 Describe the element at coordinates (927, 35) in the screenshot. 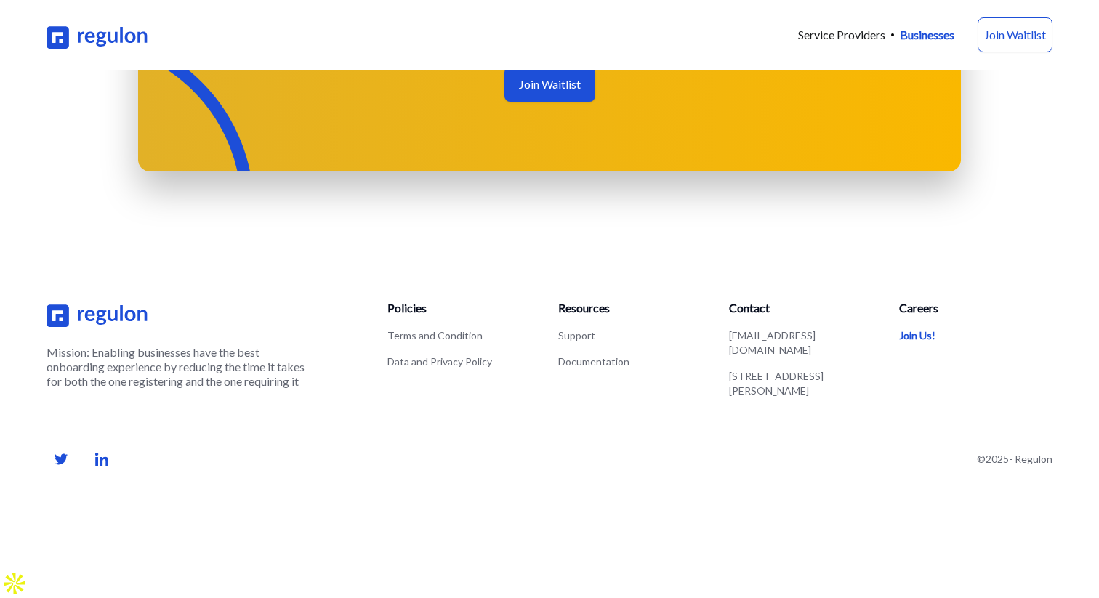

I see `p: Businesses` at that location.